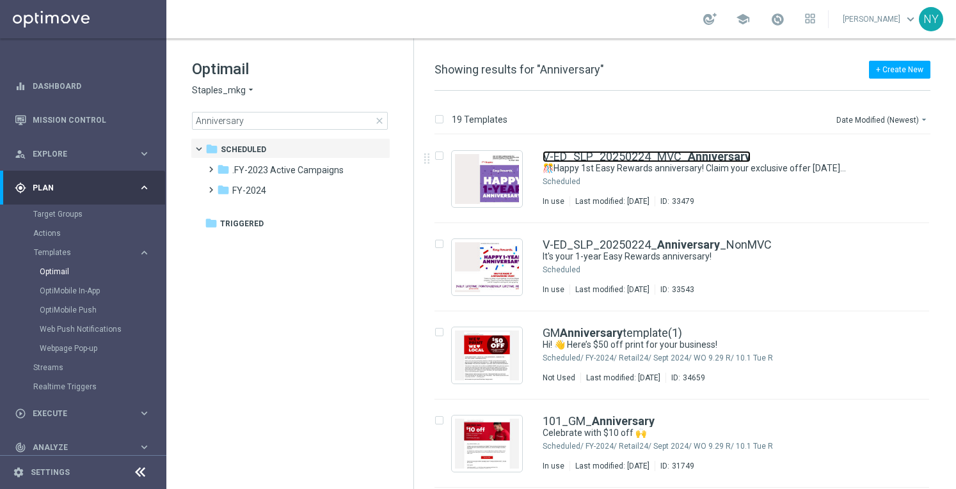 This screenshot has width=956, height=489. I want to click on span: Showing results for "Anniversary", so click(519, 69).